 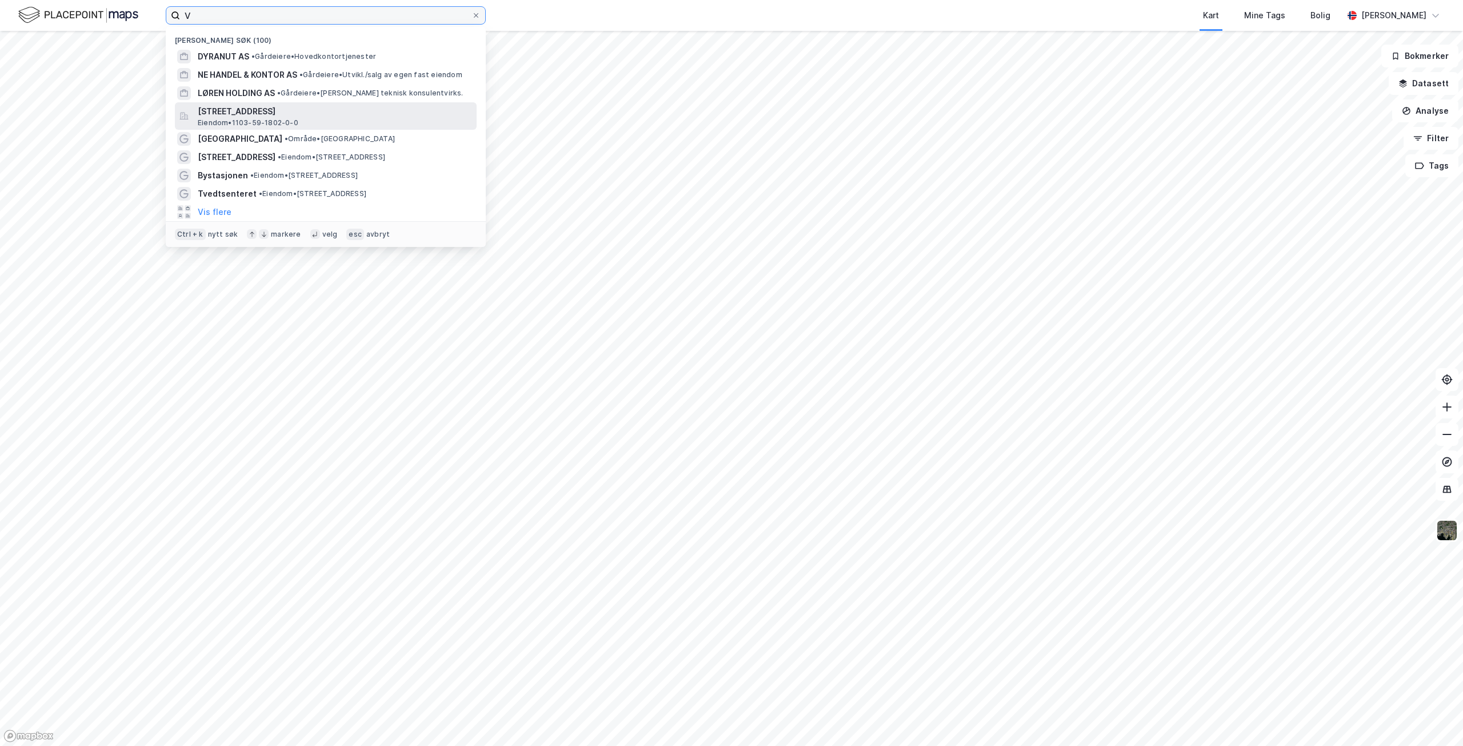 I want to click on span: Tvedtsenteret, so click(x=227, y=194).